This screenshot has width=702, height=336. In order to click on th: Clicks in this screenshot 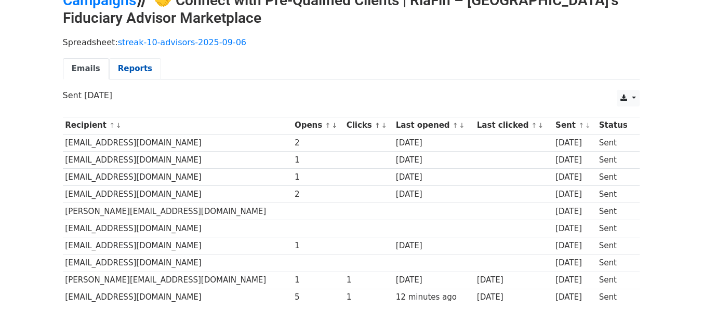, I will do `click(368, 125)`.